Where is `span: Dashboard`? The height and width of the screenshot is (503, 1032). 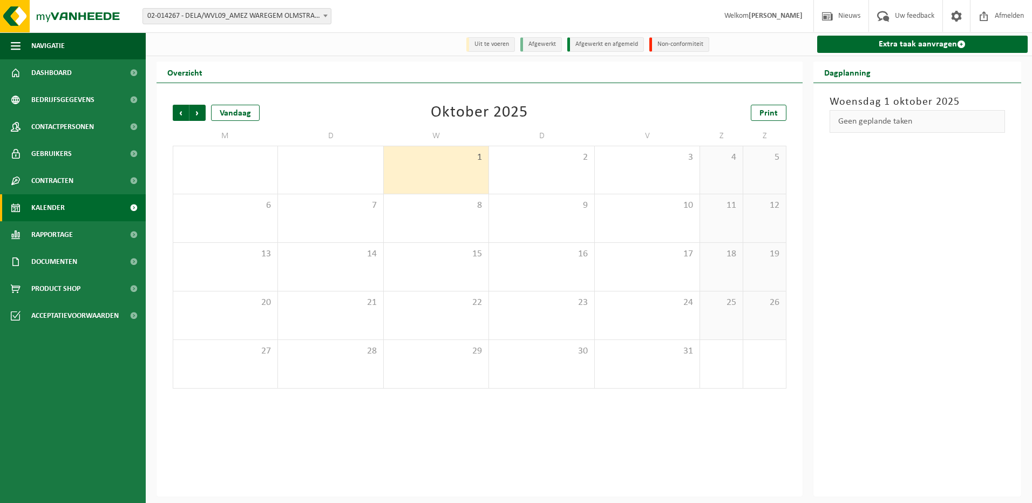
span: Dashboard is located at coordinates (51, 73).